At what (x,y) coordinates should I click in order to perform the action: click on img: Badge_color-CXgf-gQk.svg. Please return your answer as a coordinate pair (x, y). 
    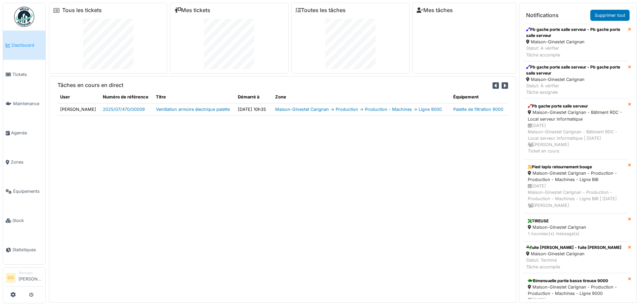
    Looking at the image, I should click on (24, 17).